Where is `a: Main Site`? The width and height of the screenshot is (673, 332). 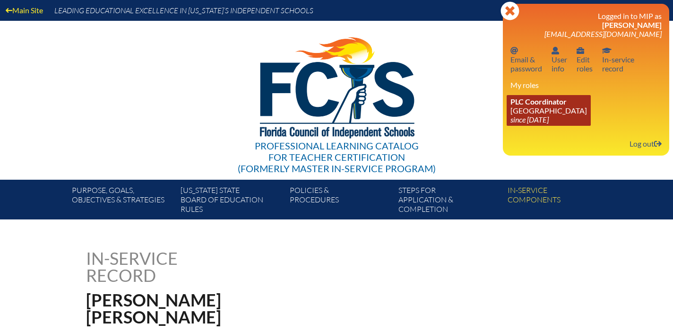 a: Main Site is located at coordinates (24, 10).